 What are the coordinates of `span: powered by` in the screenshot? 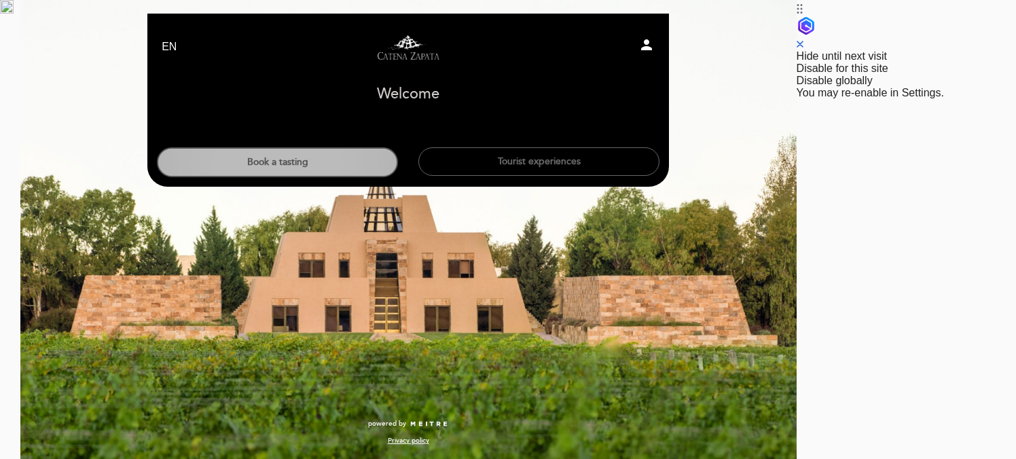 It's located at (387, 424).